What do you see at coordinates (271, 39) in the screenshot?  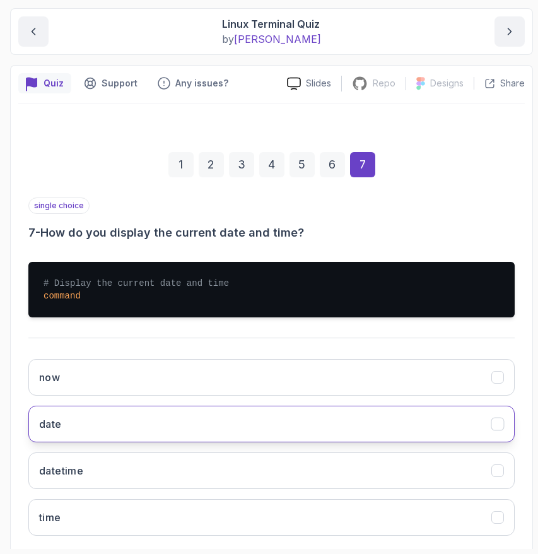 I see `p: by` at bounding box center [271, 39].